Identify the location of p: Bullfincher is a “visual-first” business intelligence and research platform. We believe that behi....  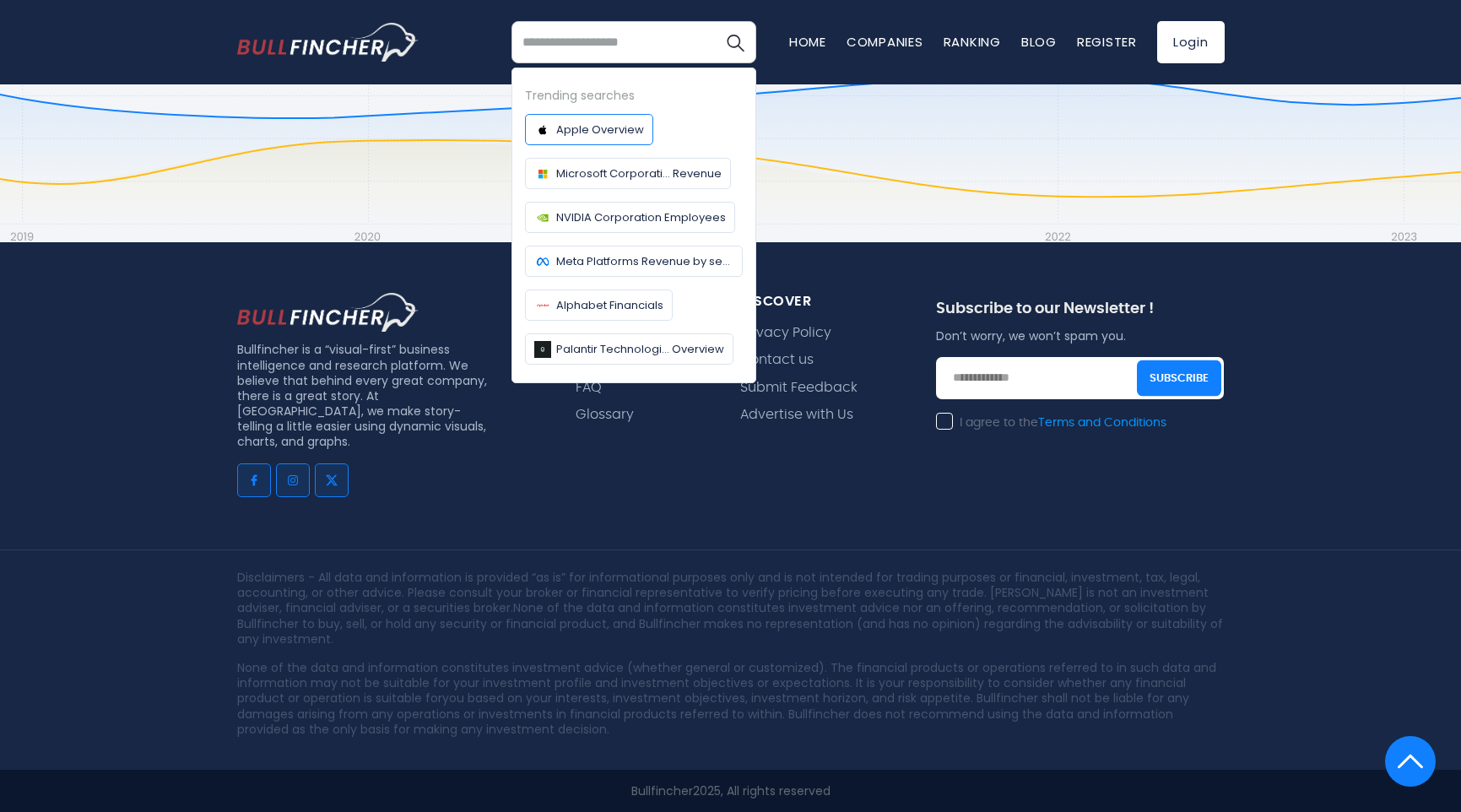
(365, 395).